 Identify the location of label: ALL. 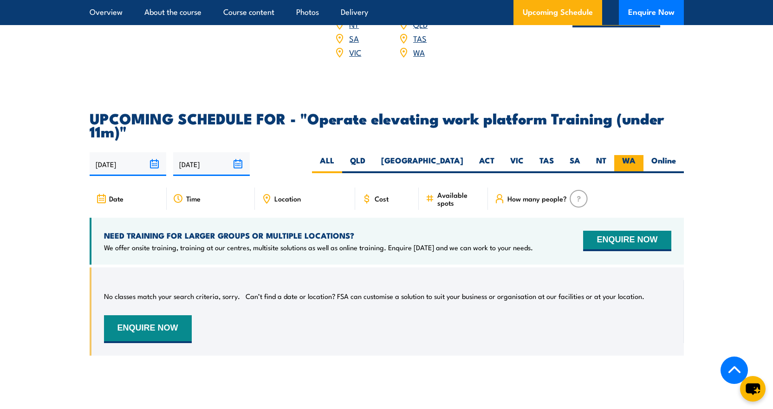
(327, 164).